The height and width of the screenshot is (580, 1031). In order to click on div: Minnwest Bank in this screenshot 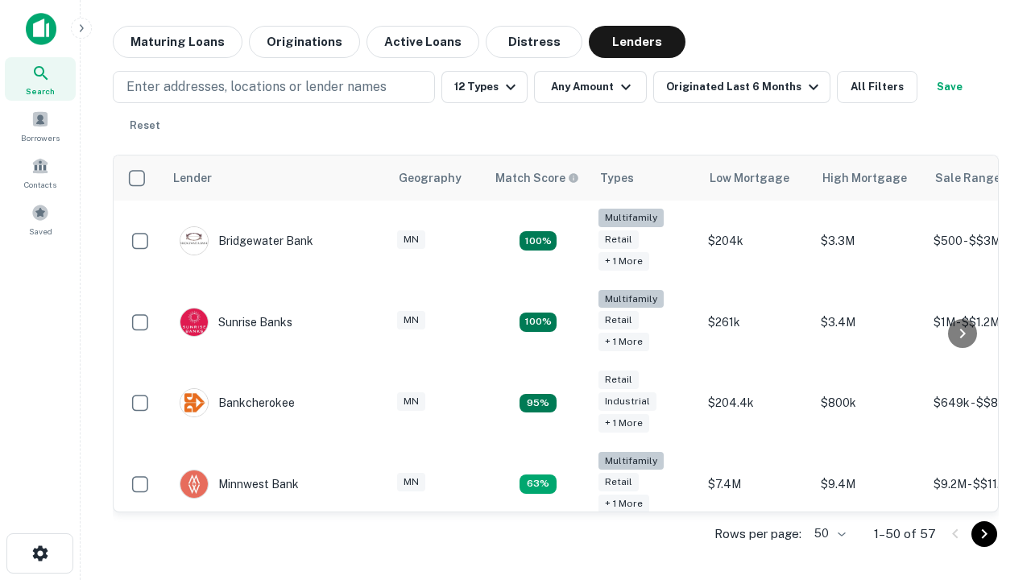, I will do `click(239, 484)`.